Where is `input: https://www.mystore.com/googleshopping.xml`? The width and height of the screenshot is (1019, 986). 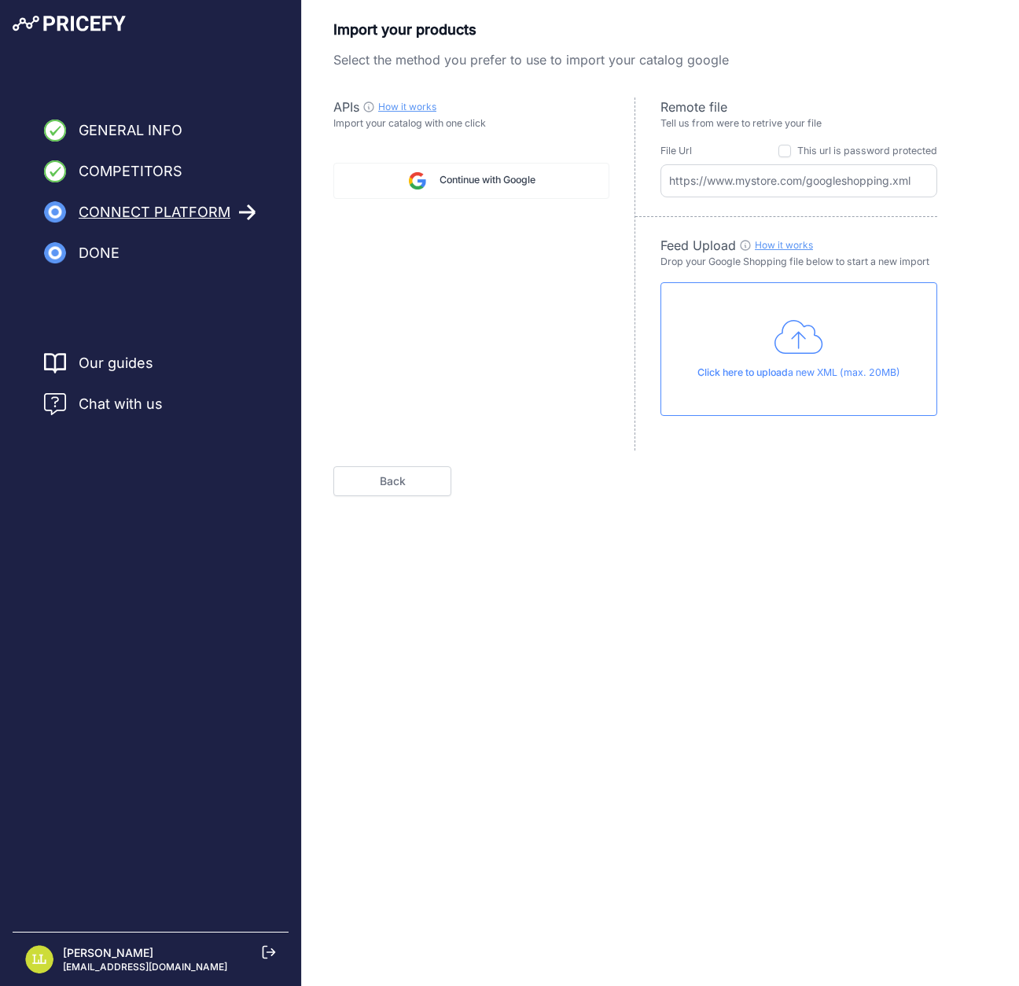
input: https://www.mystore.com/googleshopping.xml is located at coordinates (799, 181).